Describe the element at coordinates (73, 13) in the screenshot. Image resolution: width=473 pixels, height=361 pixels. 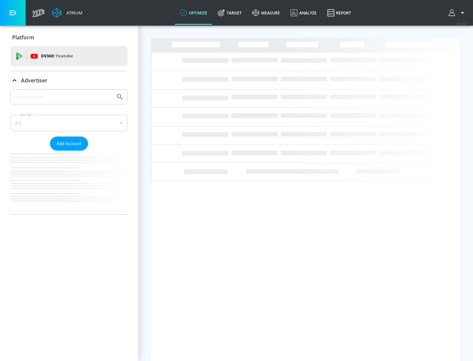
I see `div: Atrium` at that location.